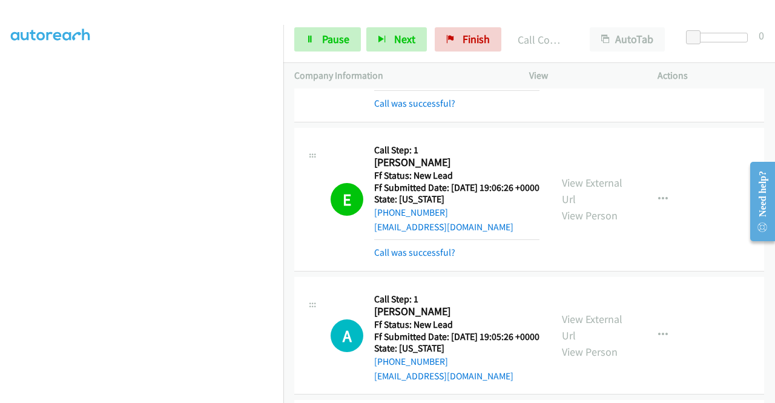  I want to click on div: Delay between calls (in seconds), so click(720, 38).